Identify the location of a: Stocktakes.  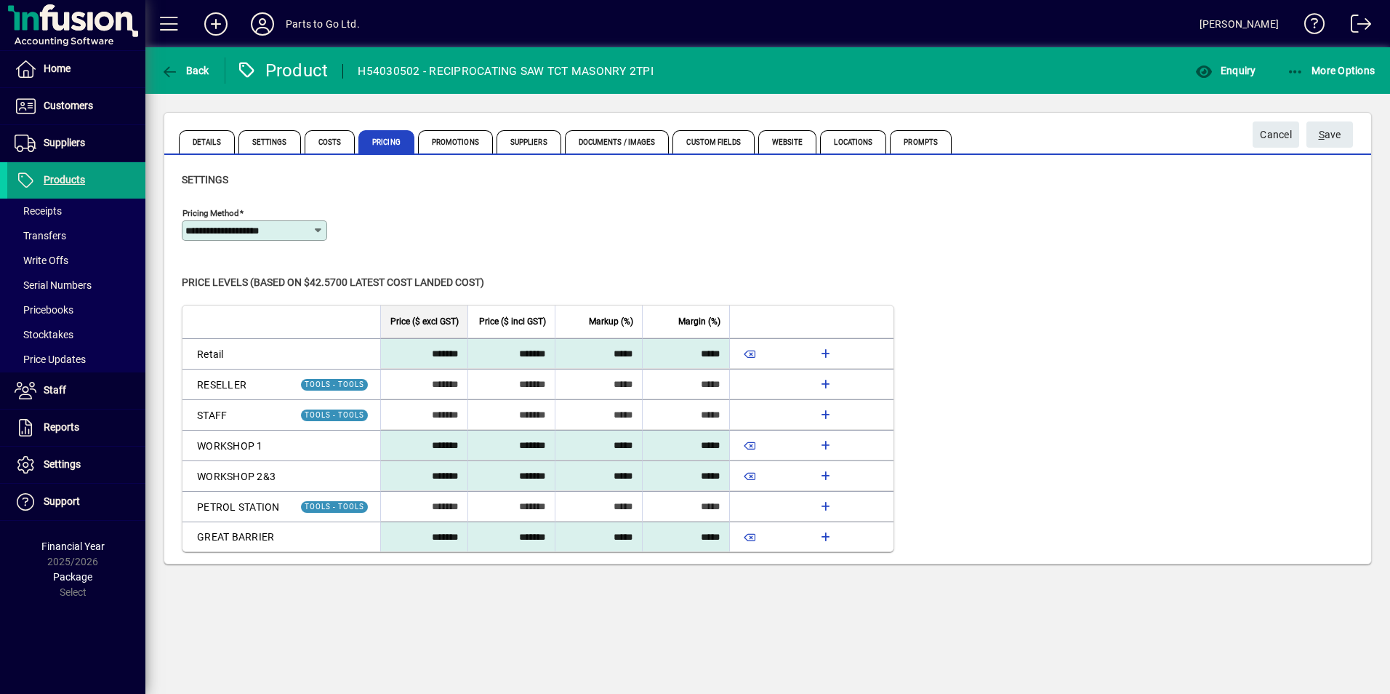
(76, 334).